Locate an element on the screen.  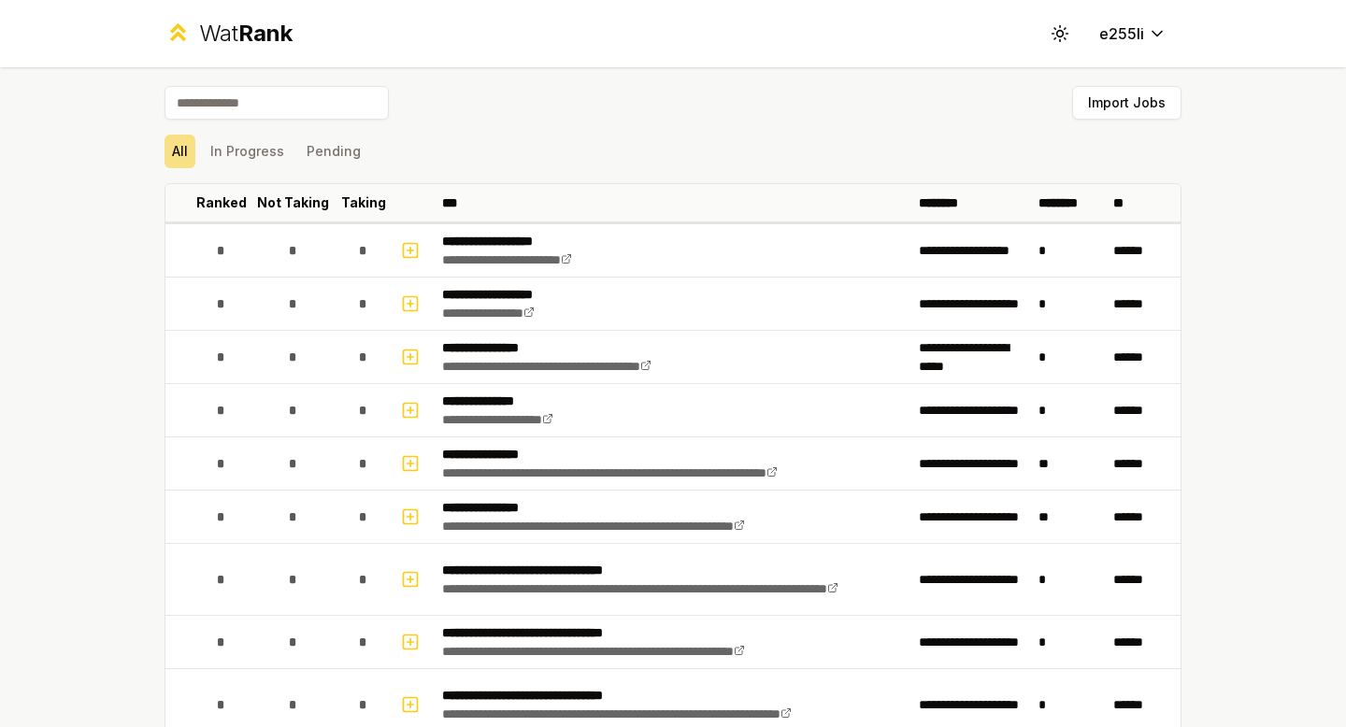
p: Ranked is located at coordinates (222, 203).